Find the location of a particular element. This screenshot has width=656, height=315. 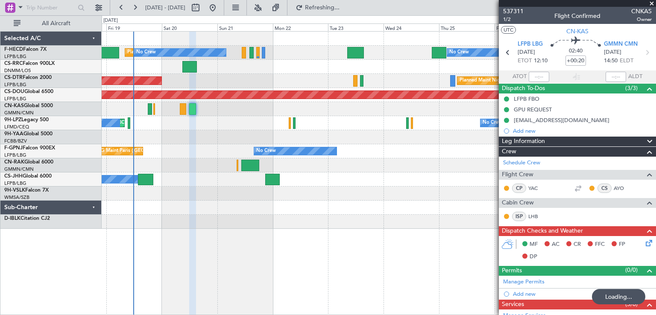

span: Crew is located at coordinates (509, 152).